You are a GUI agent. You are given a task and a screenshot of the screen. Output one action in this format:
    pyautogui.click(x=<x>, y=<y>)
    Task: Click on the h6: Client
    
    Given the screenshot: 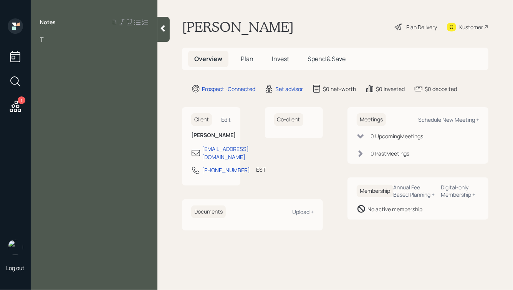 What is the action you would take?
    pyautogui.click(x=202, y=119)
    